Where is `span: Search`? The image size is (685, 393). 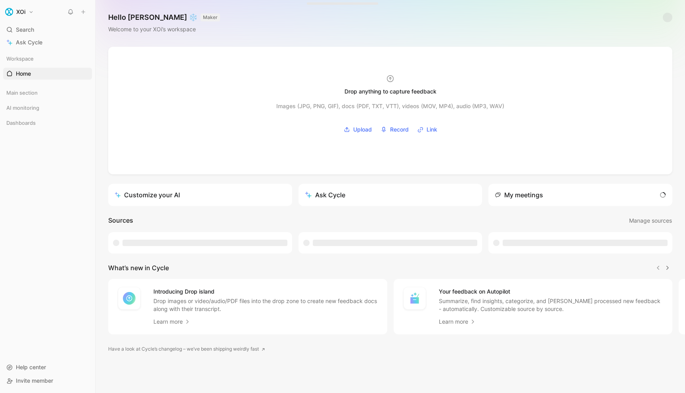
span: Search is located at coordinates (25, 30).